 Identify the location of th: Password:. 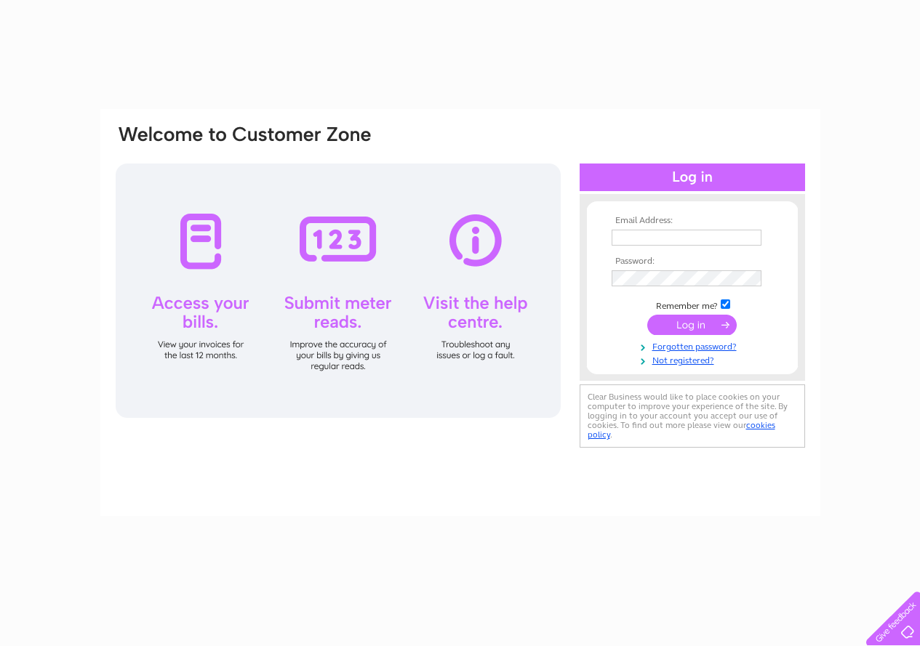
(692, 262).